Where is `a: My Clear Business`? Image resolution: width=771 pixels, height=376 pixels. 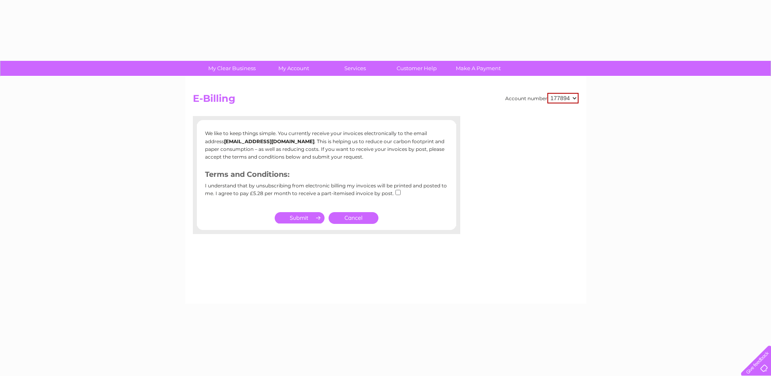
a: My Clear Business is located at coordinates (232, 68).